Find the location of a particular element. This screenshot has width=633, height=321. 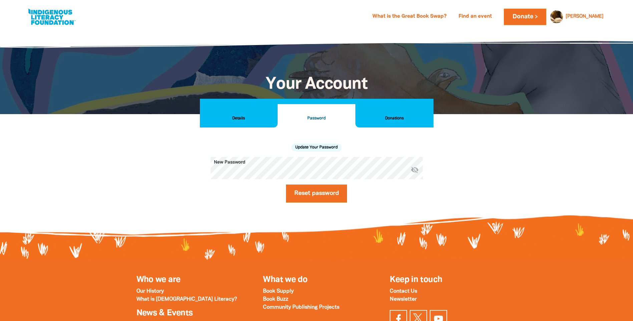

h2: Donations is located at coordinates (394, 119).